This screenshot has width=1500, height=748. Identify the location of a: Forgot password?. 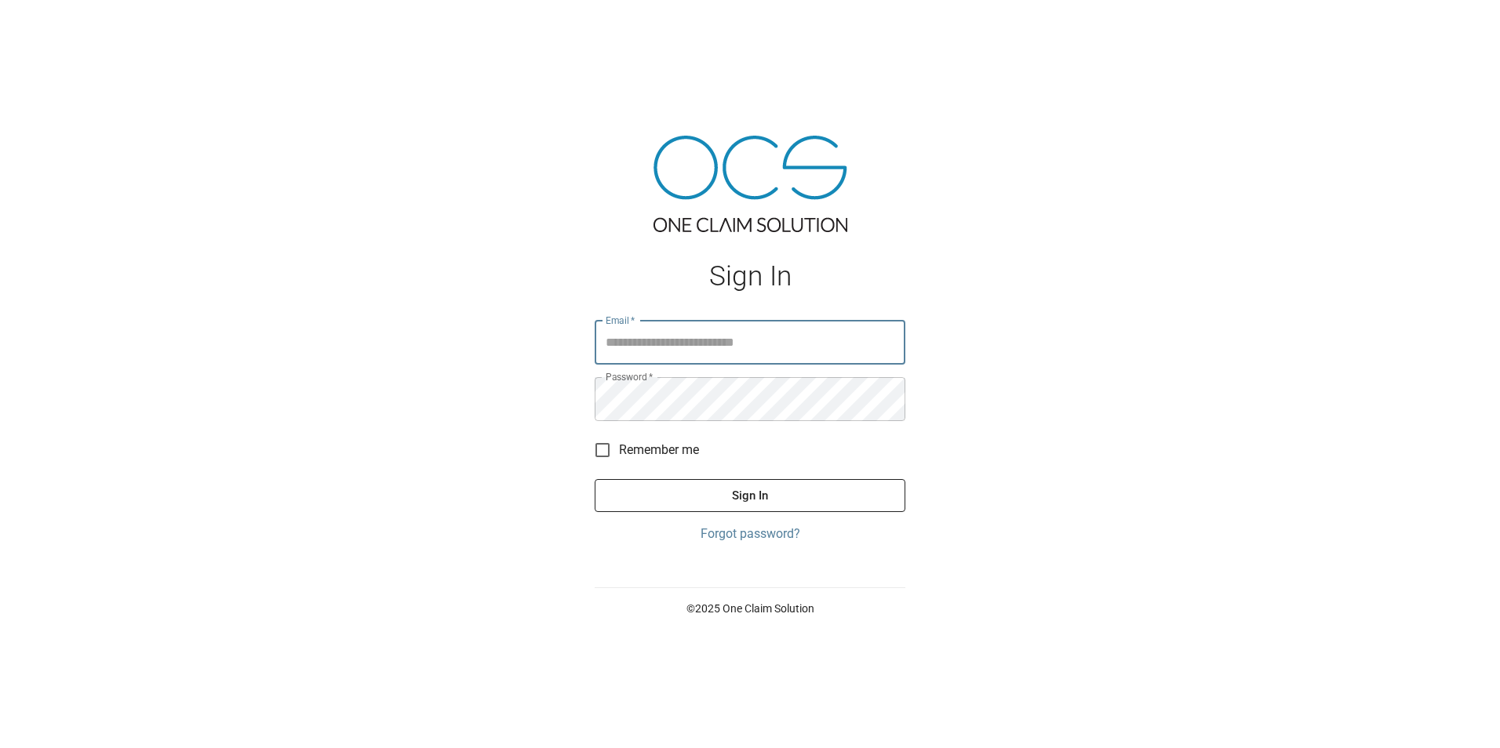
(750, 534).